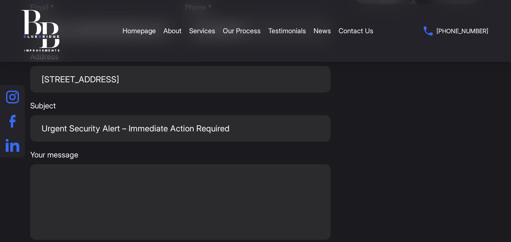 This screenshot has width=511, height=242. What do you see at coordinates (287, 31) in the screenshot?
I see `a: Testimonials` at bounding box center [287, 31].